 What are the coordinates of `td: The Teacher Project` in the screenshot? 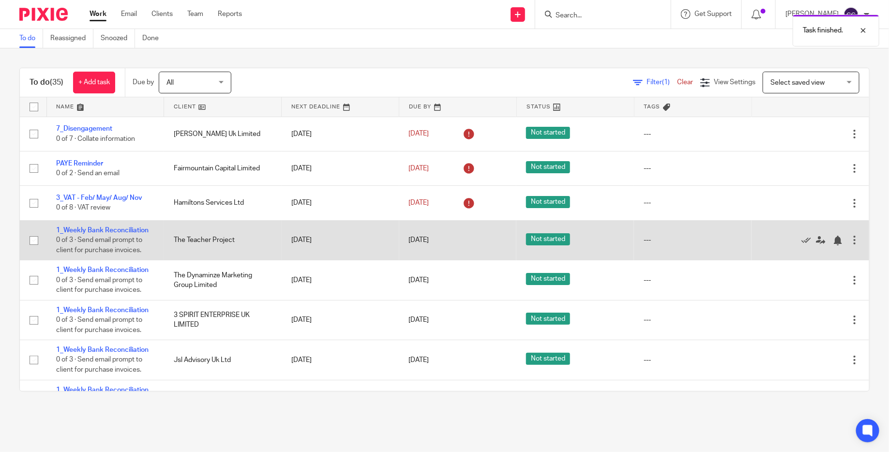 It's located at (223, 240).